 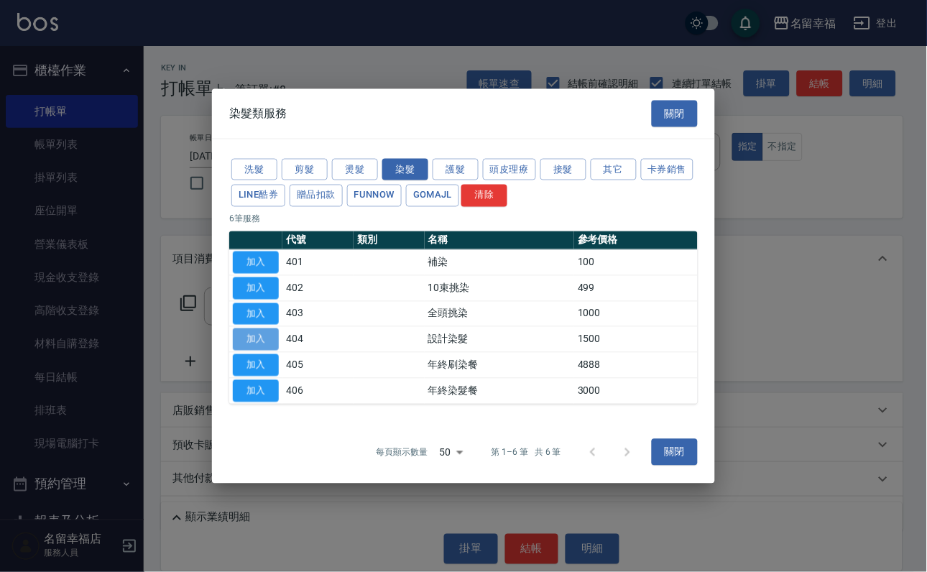 What do you see at coordinates (318, 314) in the screenshot?
I see `td: 403` at bounding box center [318, 314].